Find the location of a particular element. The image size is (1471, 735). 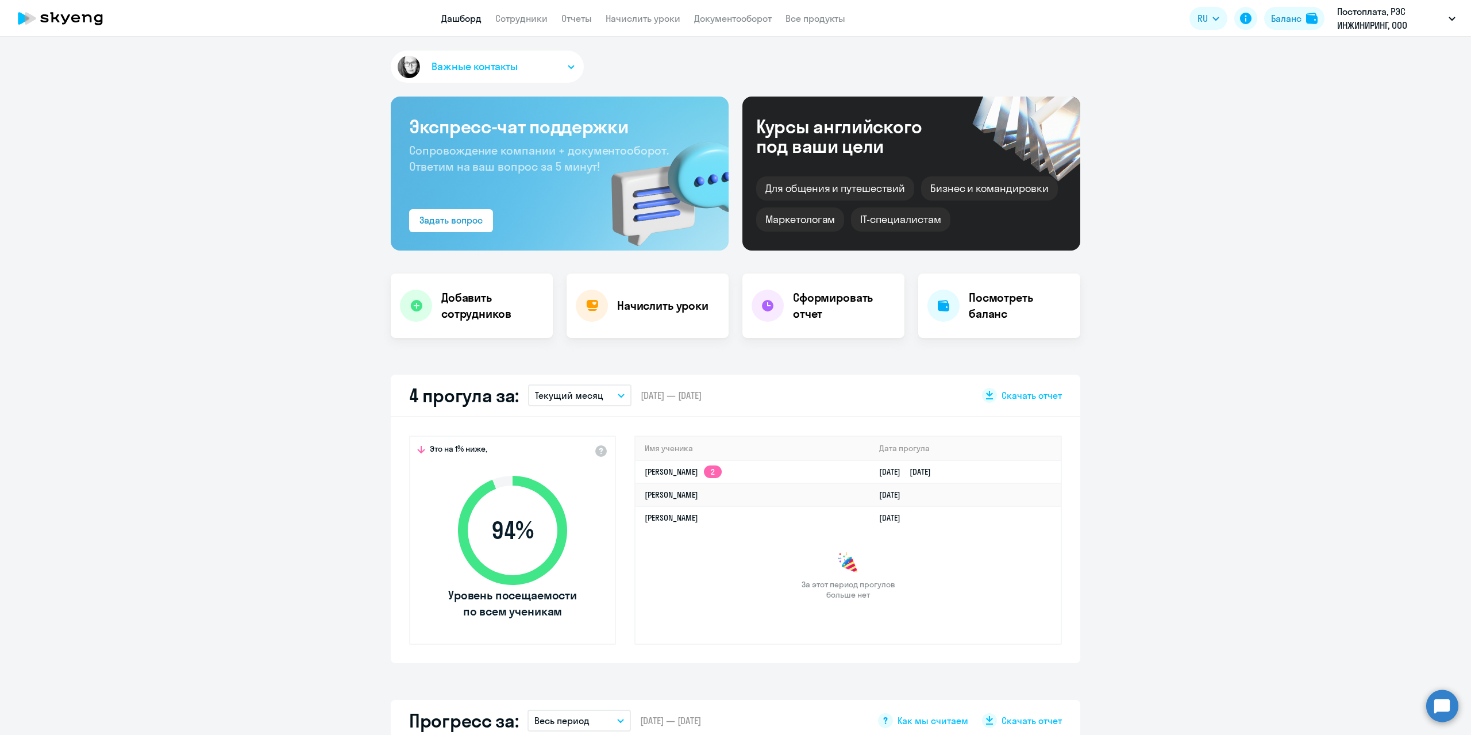

button: Задать вопрос is located at coordinates (451, 221).